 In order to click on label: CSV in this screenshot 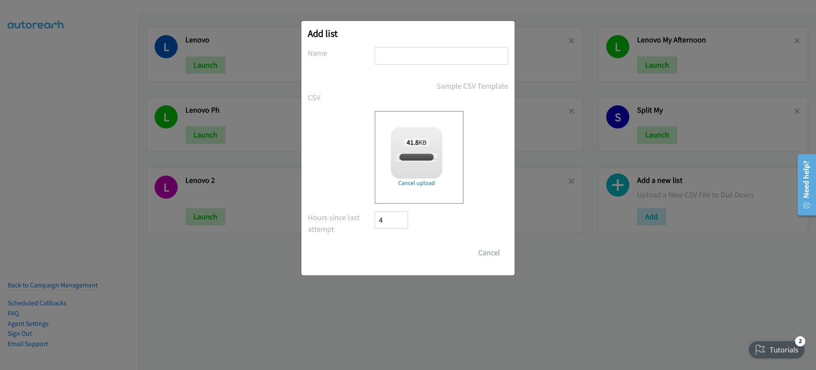, I will do `click(341, 97)`.